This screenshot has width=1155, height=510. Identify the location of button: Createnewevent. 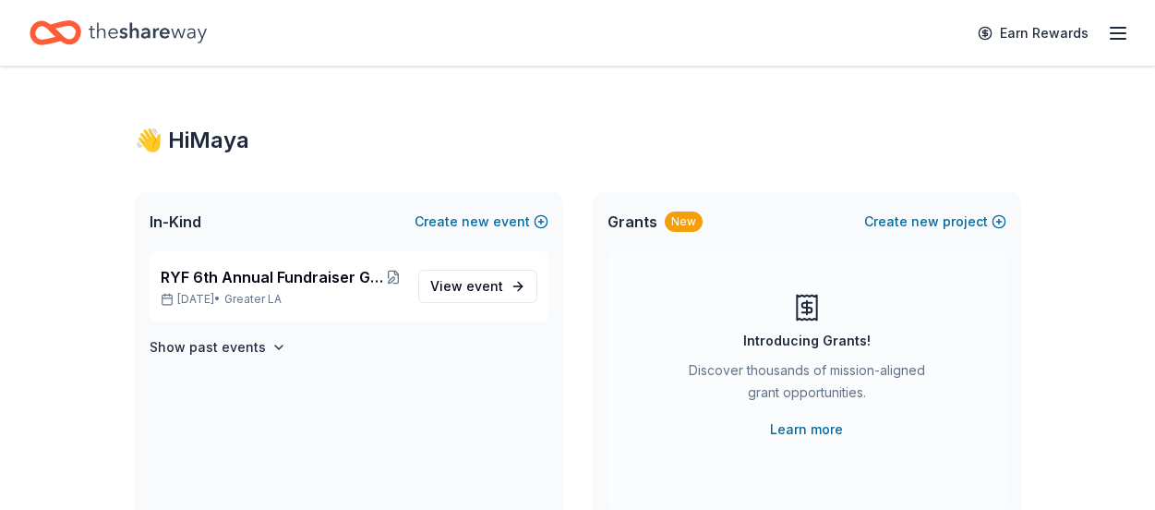
(481, 222).